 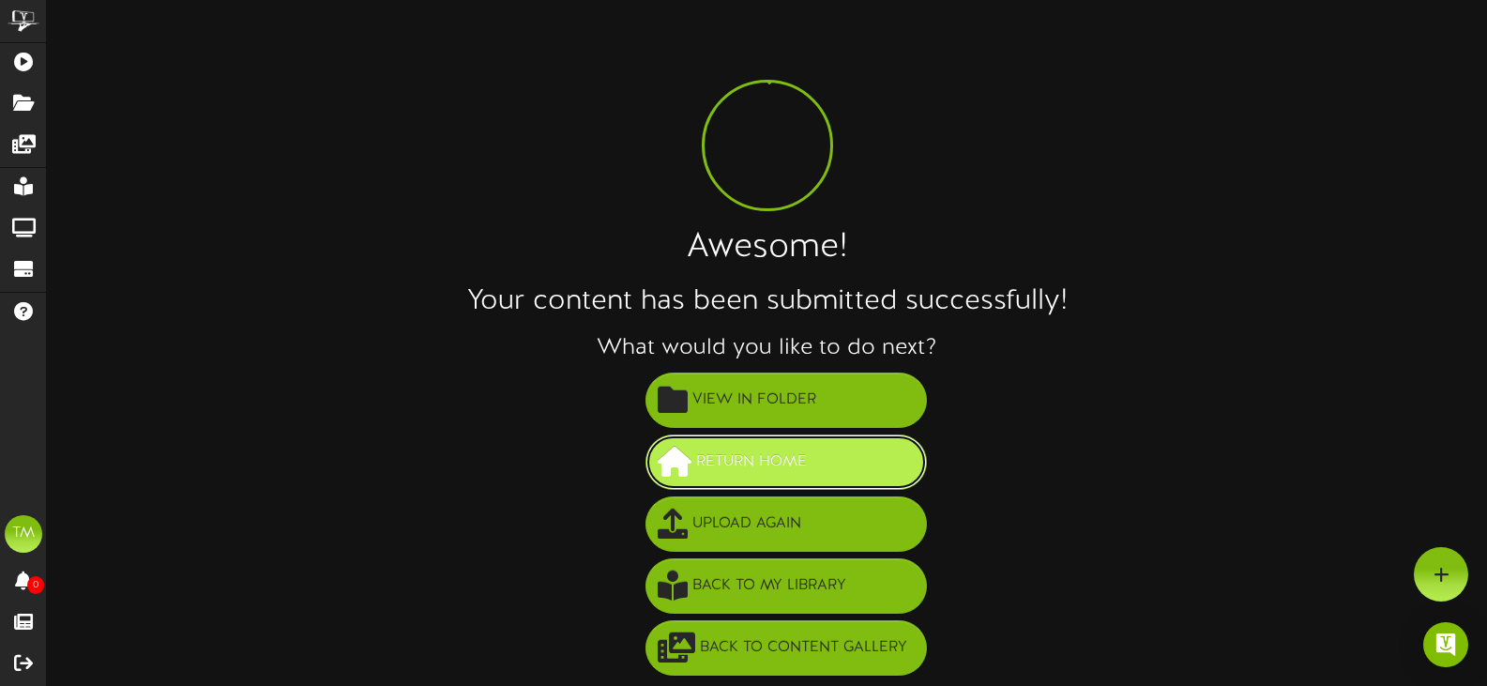 What do you see at coordinates (769, 585) in the screenshot?
I see `span: Back to My Library` at bounding box center [769, 585].